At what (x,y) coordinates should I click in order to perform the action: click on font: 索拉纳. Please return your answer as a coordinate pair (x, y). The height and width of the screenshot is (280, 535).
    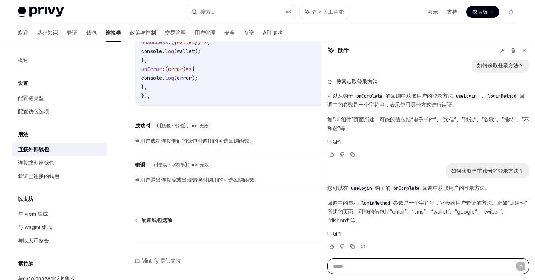
    Looking at the image, I should click on (26, 264).